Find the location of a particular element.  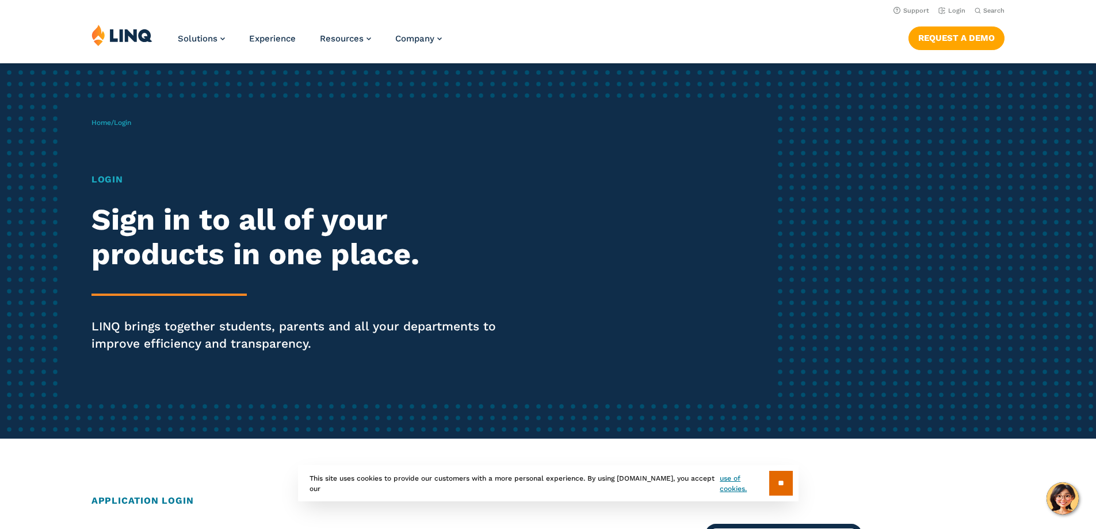

a: Resources is located at coordinates (345, 39).